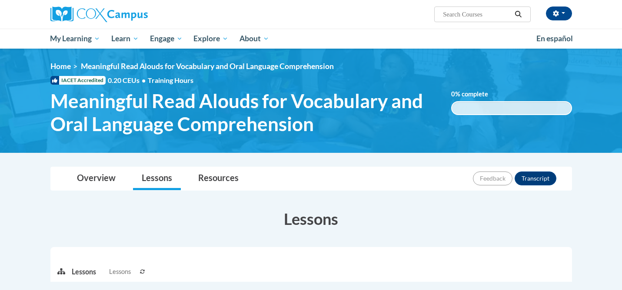  Describe the element at coordinates (518, 14) in the screenshot. I see `button: Search` at that location.